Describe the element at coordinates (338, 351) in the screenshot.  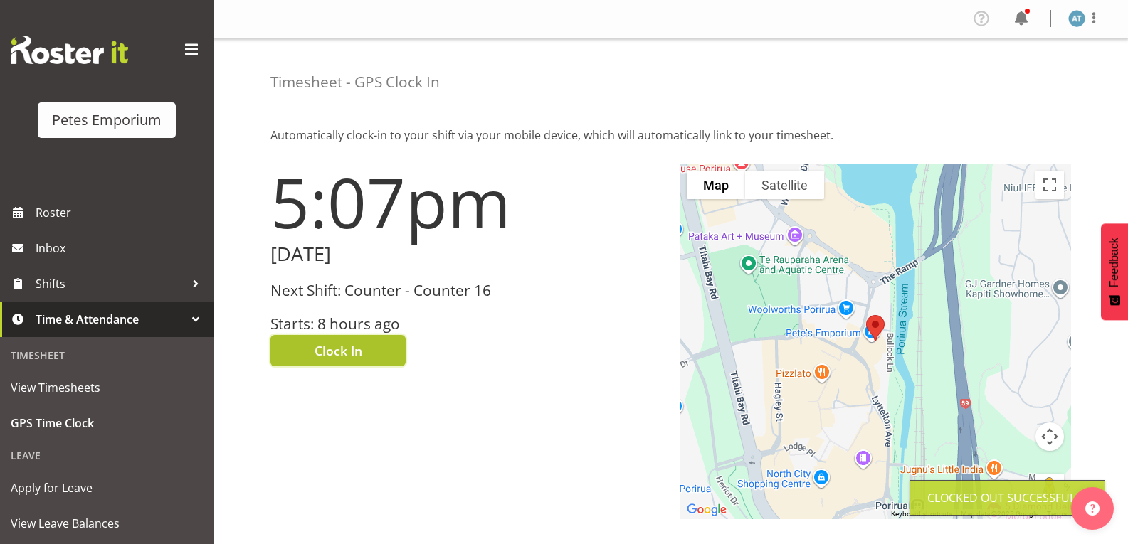
I see `button: Clock In` at that location.